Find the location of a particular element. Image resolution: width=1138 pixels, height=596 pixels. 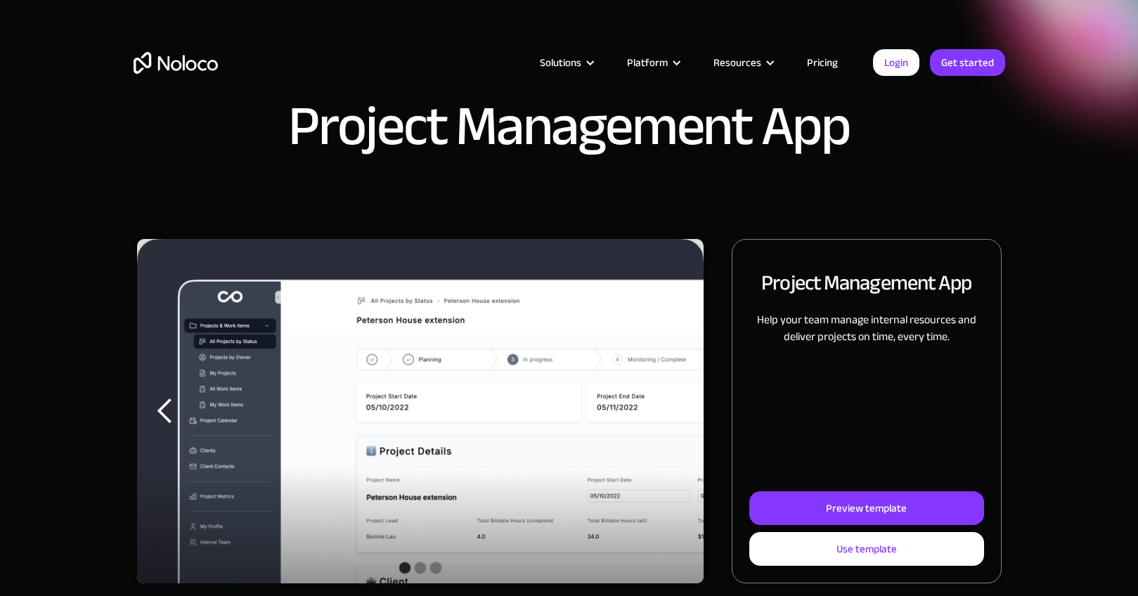

div: Show slide 2 of 3 is located at coordinates (420, 568).